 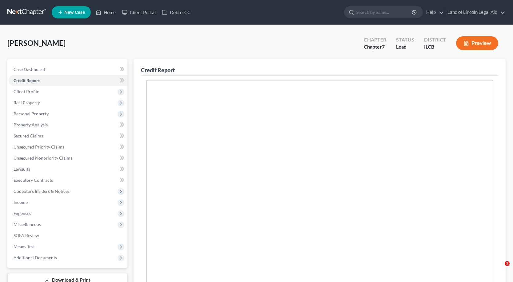 What do you see at coordinates (477, 43) in the screenshot?
I see `button: Preview` at bounding box center [477, 43].